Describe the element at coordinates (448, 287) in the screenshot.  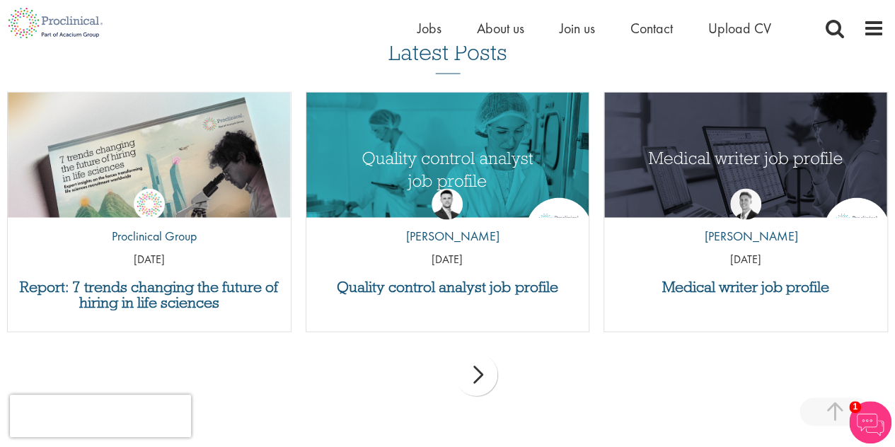
I see `h3: Quality control analyst job profile` at that location.